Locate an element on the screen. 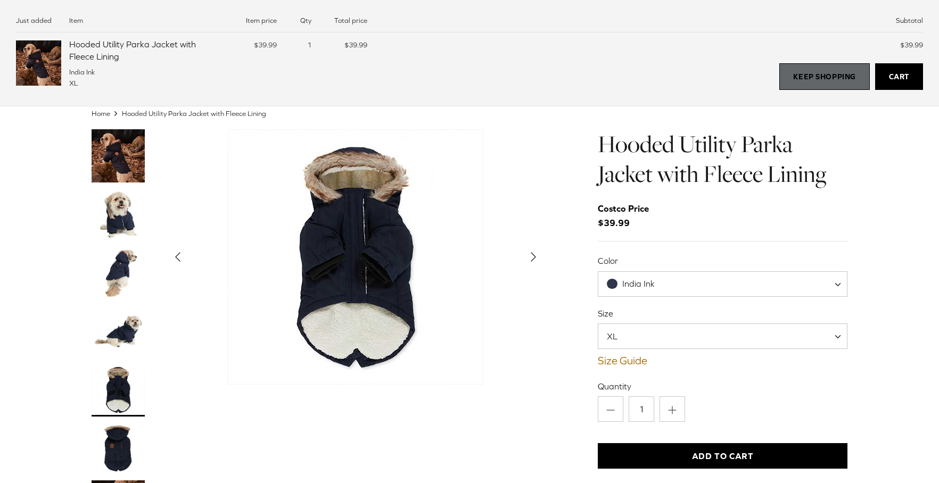 This screenshot has width=939, height=483. a: Keep Shopping is located at coordinates (824, 77).